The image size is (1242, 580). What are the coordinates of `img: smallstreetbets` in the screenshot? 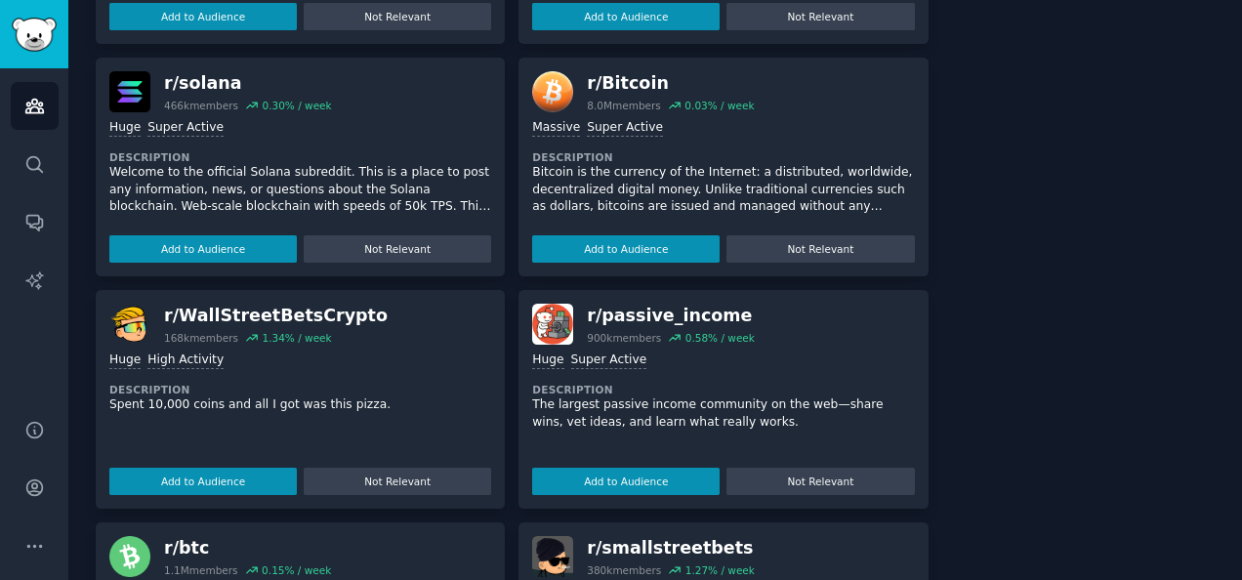 It's located at (553, 557).